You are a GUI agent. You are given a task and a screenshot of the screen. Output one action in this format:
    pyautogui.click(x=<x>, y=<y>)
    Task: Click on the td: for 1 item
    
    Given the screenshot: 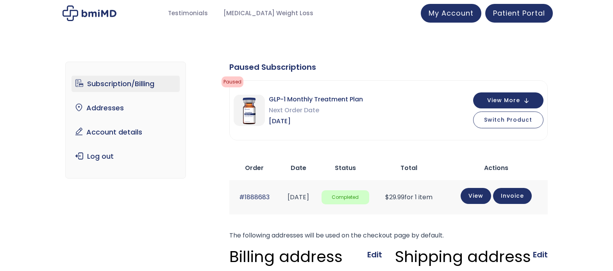 What is the action you would take?
    pyautogui.click(x=409, y=197)
    